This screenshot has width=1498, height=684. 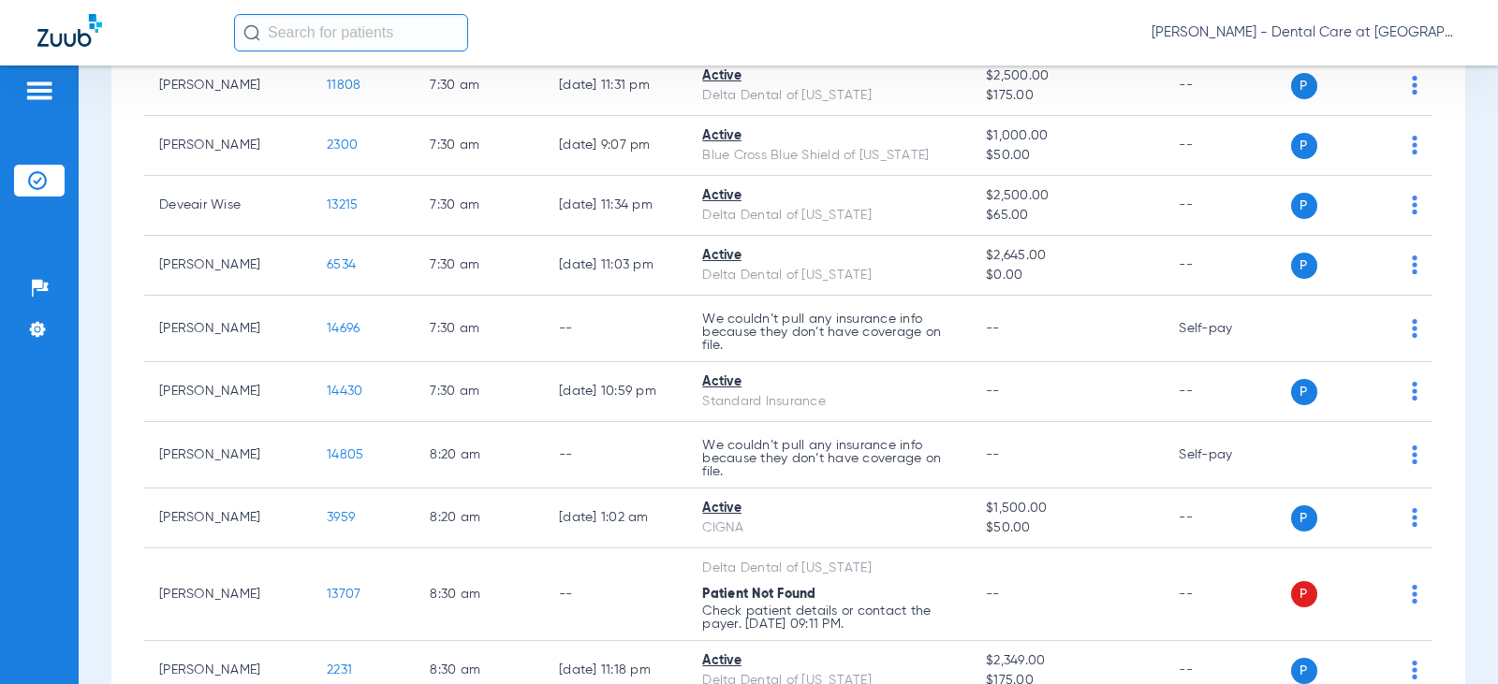 What do you see at coordinates (339, 670) in the screenshot?
I see `span: 2231` at bounding box center [339, 670].